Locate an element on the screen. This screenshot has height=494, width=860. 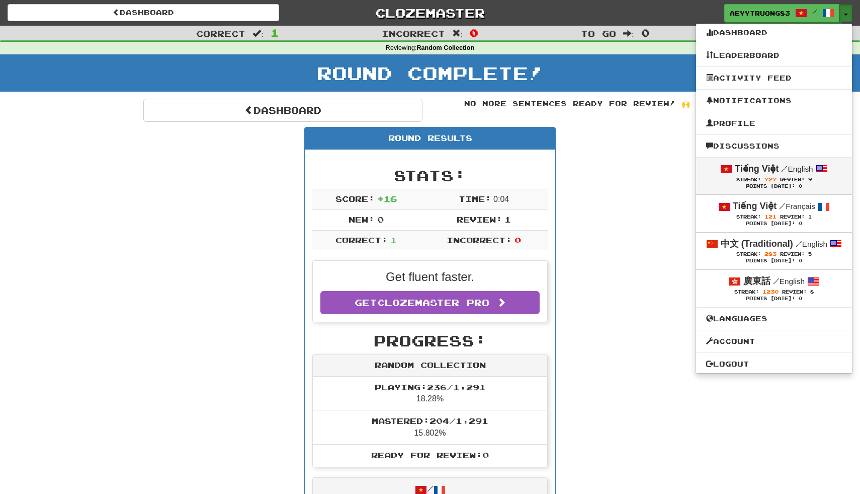
span: Clozemaster Pro is located at coordinates (433, 302).